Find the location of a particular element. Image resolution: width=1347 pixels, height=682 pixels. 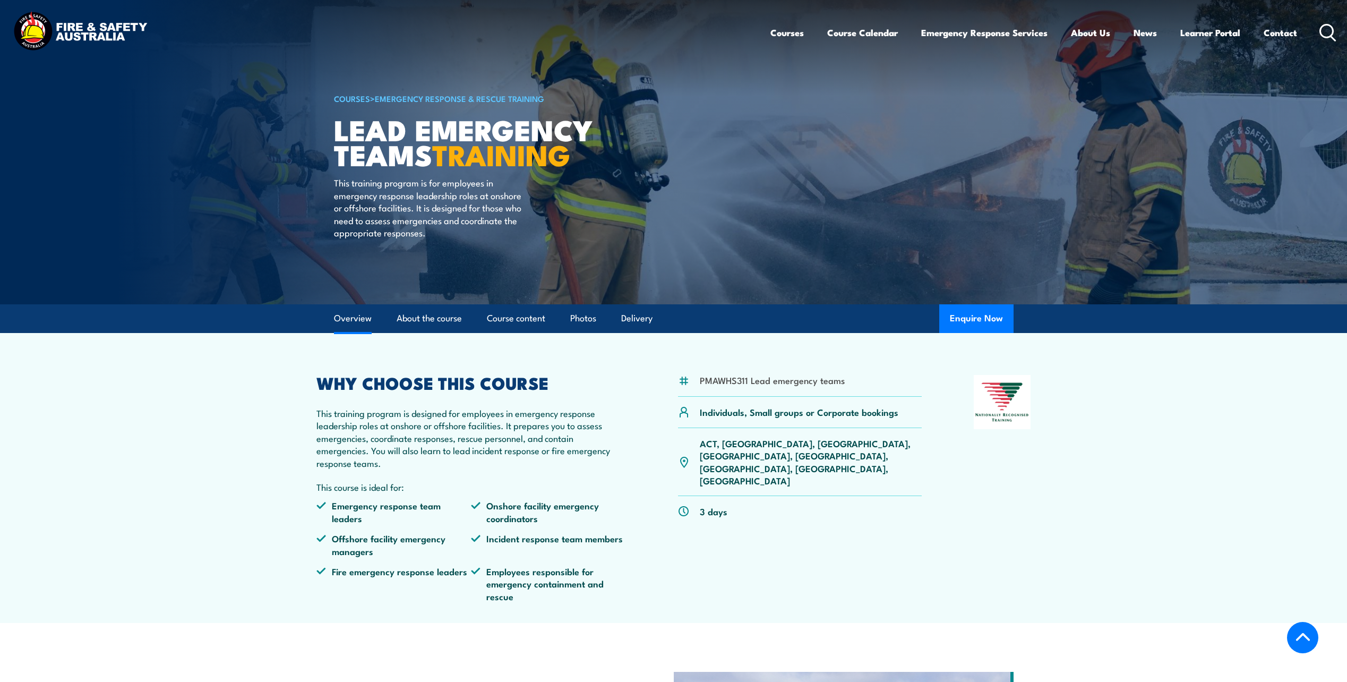

li: Offshore facility emergency managers is located at coordinates (394, 544).